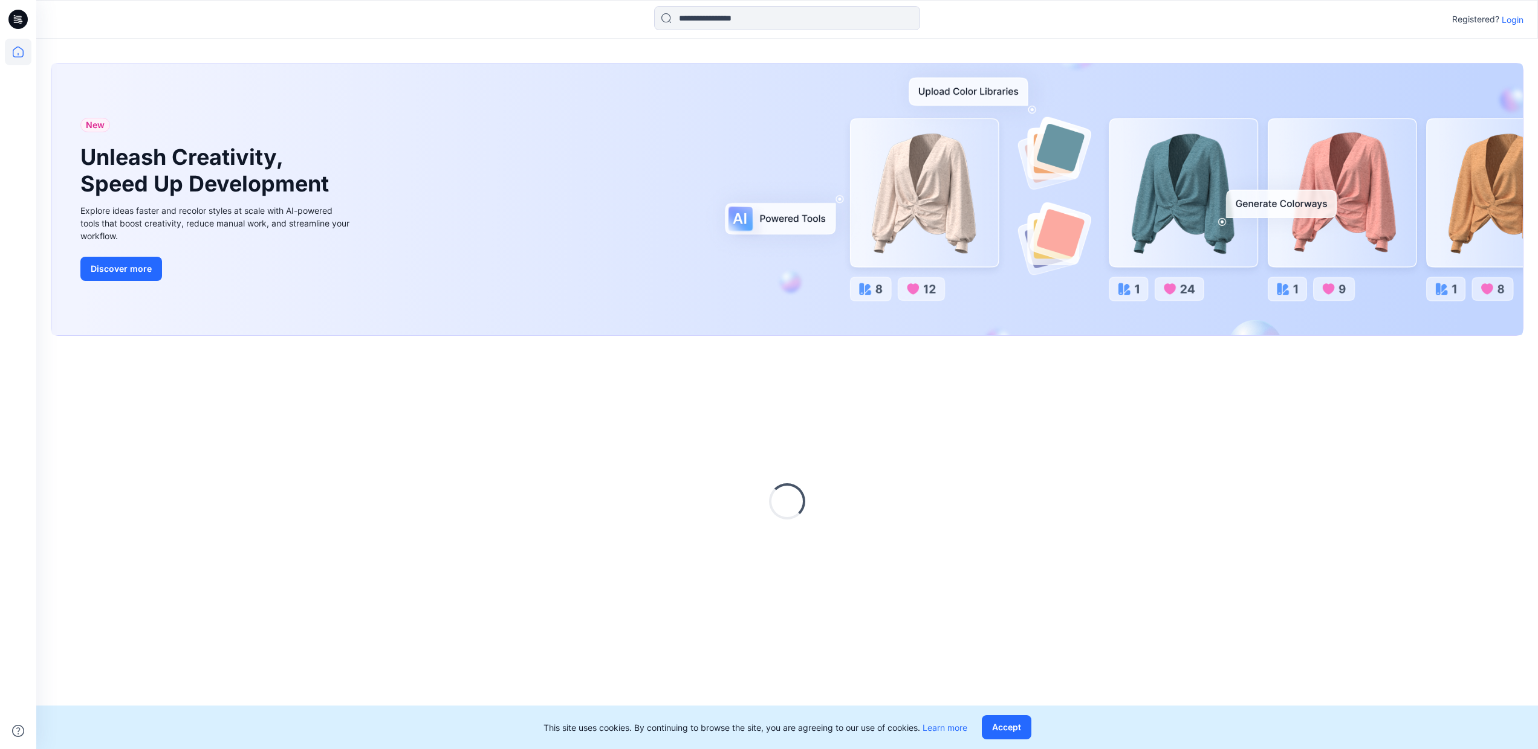 This screenshot has width=1538, height=749. I want to click on a: Discover more, so click(216, 269).